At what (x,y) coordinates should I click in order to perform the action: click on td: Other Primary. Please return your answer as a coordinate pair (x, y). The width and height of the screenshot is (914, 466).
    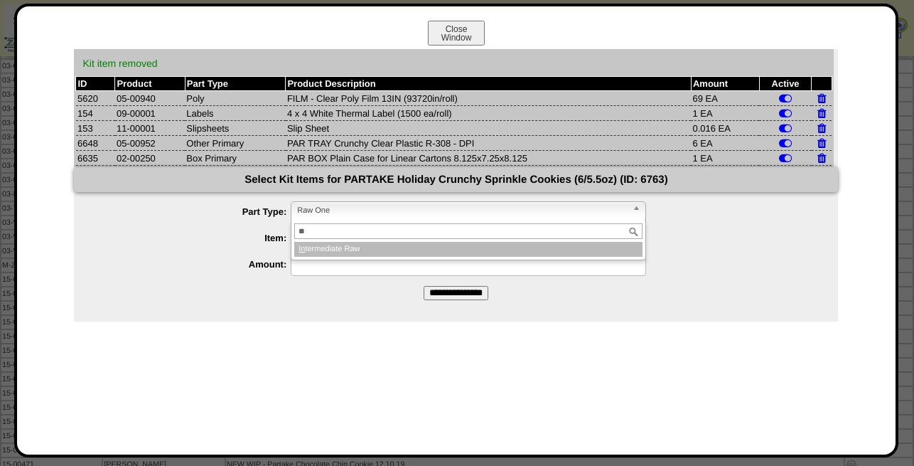
    Looking at the image, I should click on (235, 143).